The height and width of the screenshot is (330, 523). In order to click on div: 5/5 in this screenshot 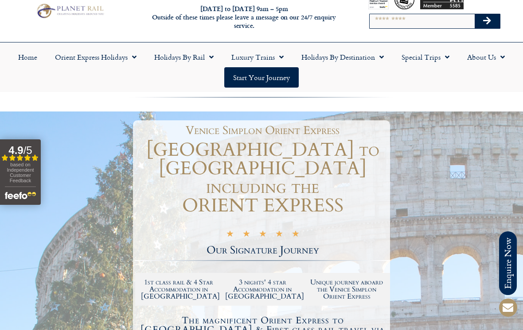, I will do `click(263, 235)`.